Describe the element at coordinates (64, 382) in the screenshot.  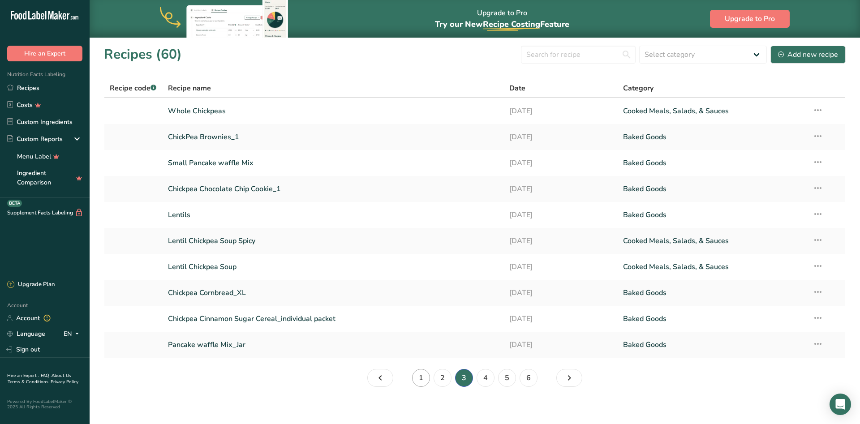
I see `a: Privacy Policy` at that location.